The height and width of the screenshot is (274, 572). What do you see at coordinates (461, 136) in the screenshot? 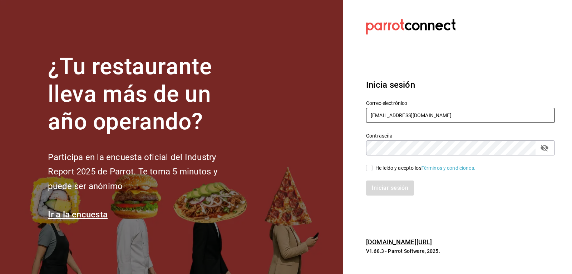
I see `label: Contraseña` at bounding box center [461, 136].